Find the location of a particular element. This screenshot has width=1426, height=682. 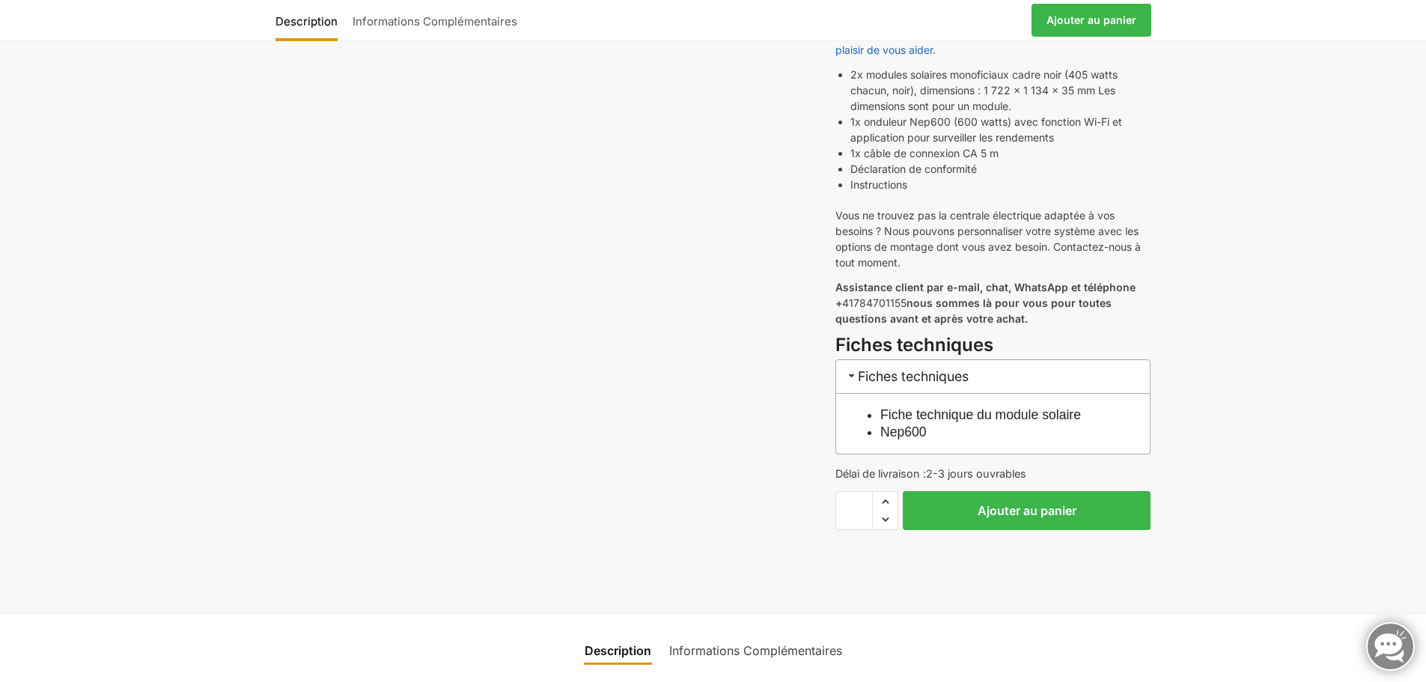

a: Ajouter au panier is located at coordinates (1092, 20).